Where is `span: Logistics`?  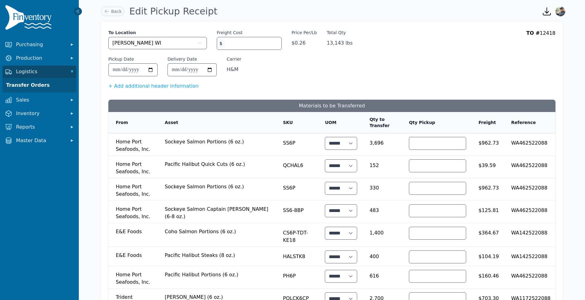
span: Logistics is located at coordinates (41, 72).